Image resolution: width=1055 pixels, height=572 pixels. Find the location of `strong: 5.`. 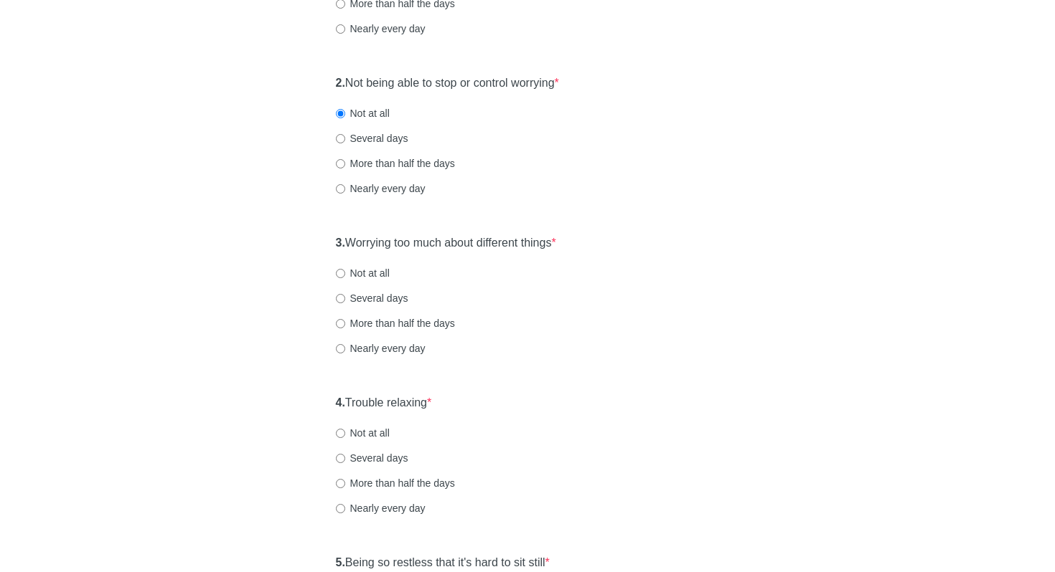

strong: 5. is located at coordinates (340, 562).